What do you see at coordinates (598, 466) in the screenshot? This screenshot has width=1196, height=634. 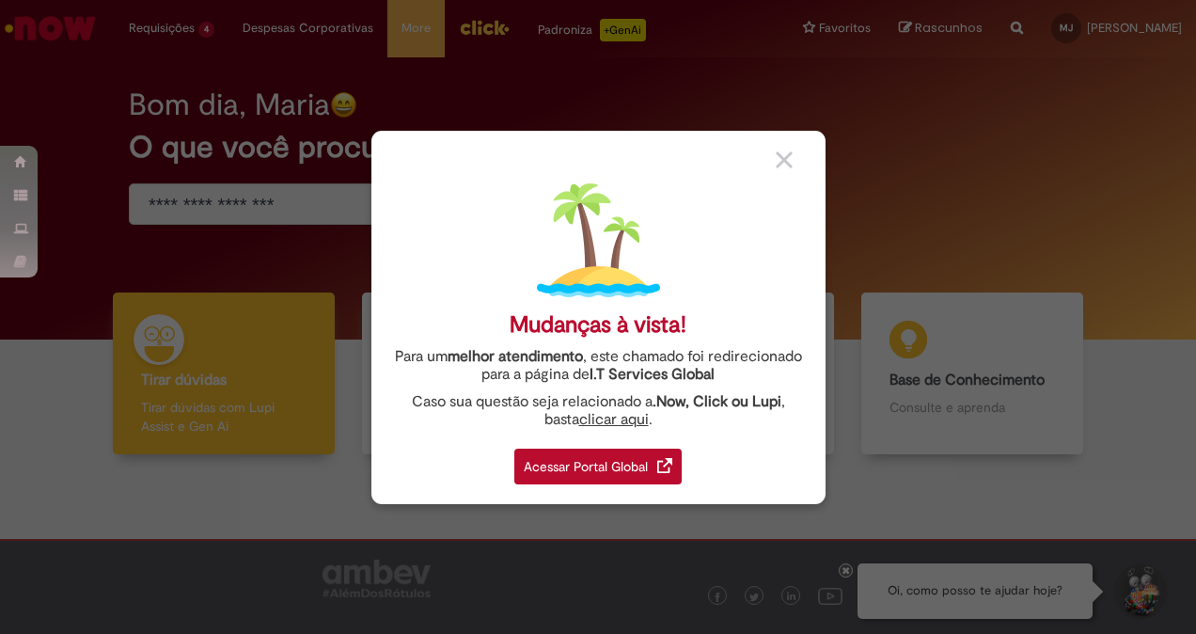 I see `div: Acessar Portal Global` at bounding box center [598, 466].